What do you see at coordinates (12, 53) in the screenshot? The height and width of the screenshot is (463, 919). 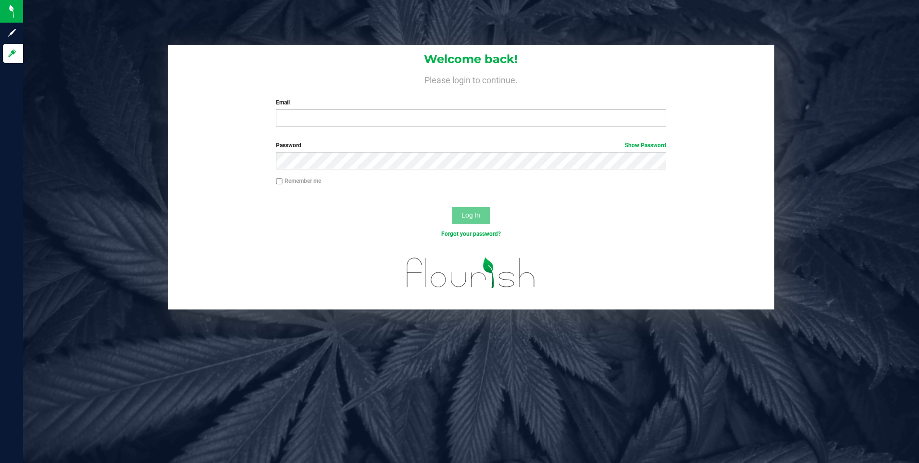 I see `inline-svg: Log in` at bounding box center [12, 53].